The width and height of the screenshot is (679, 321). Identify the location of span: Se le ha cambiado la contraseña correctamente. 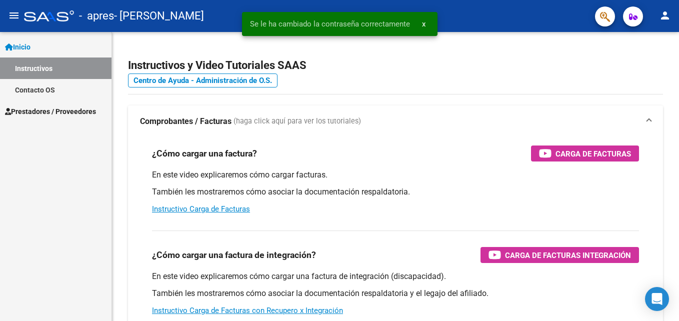
(330, 24).